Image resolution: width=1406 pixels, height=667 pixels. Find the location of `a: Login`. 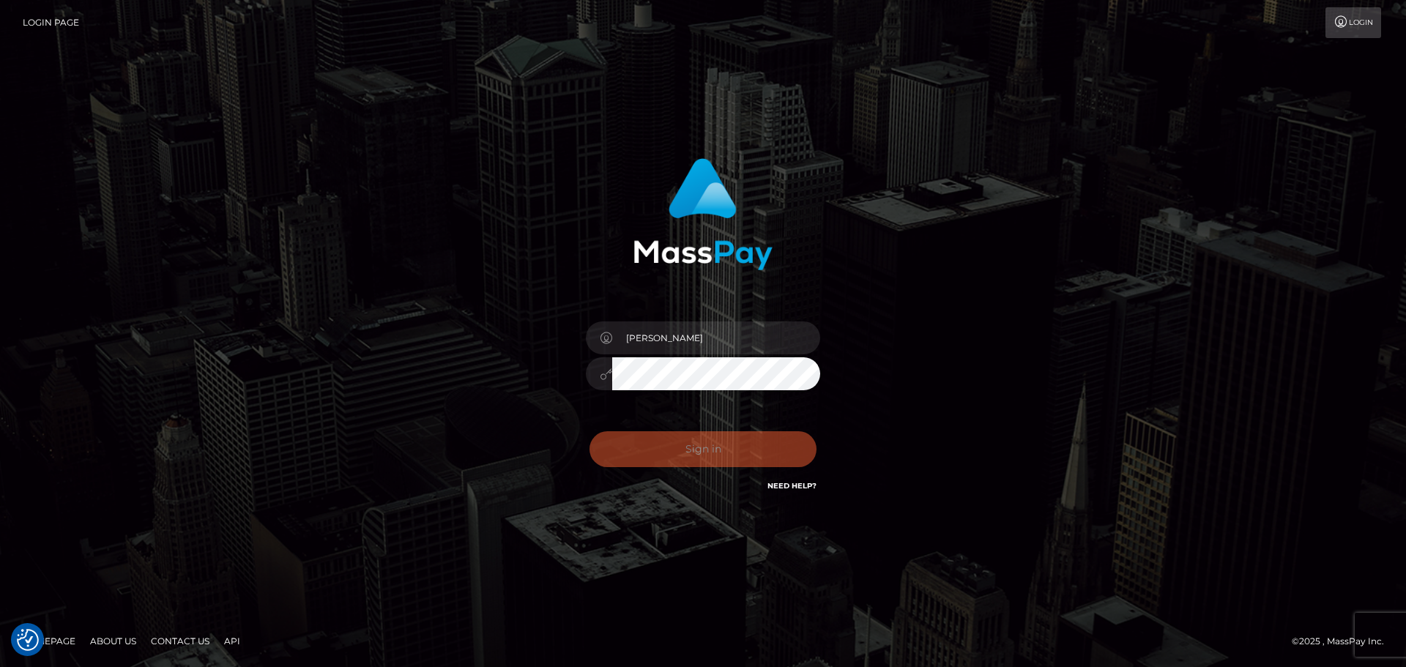

a: Login is located at coordinates (1354, 23).